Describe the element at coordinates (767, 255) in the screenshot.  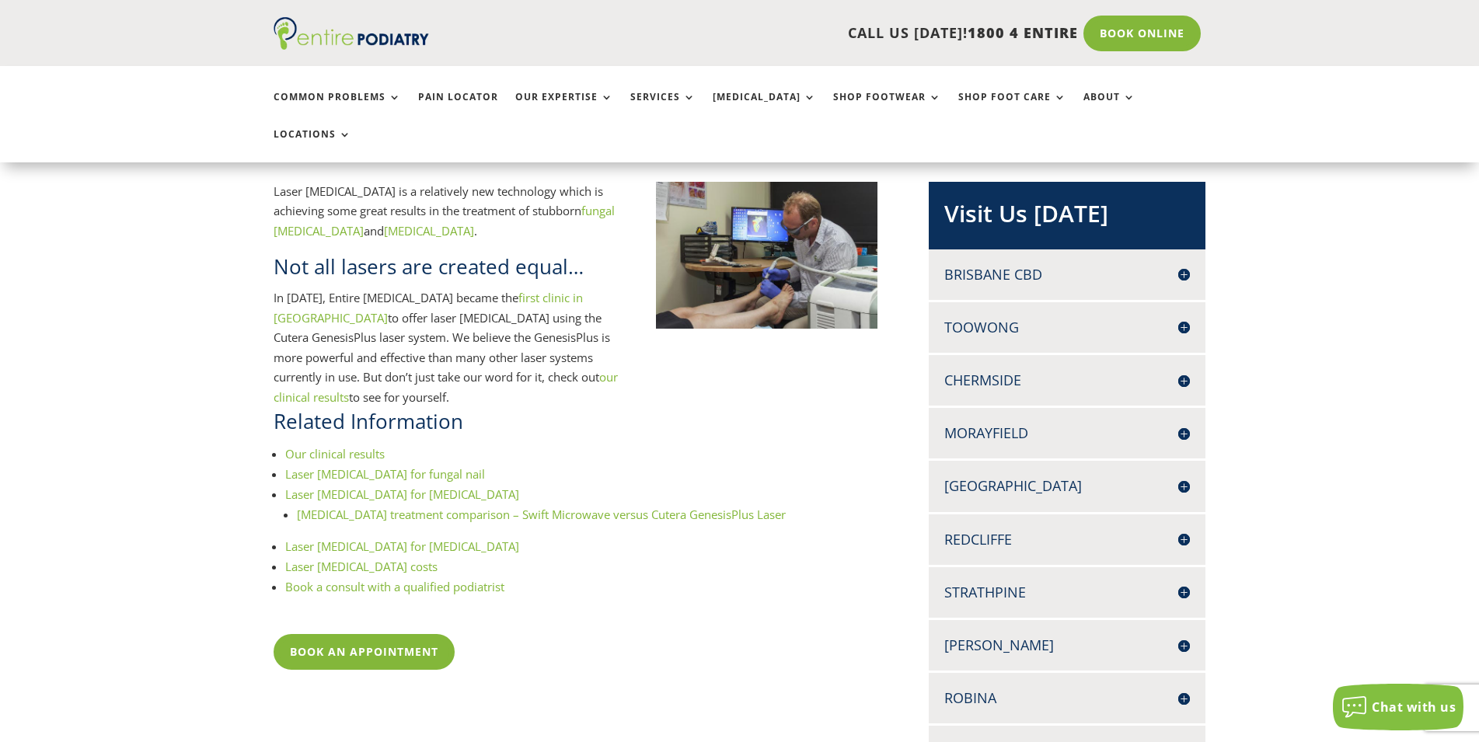
I see `img: Chris Hope of Entire Podiatry treating a patient with fungal nail using the Cutera Gensis laser` at that location.